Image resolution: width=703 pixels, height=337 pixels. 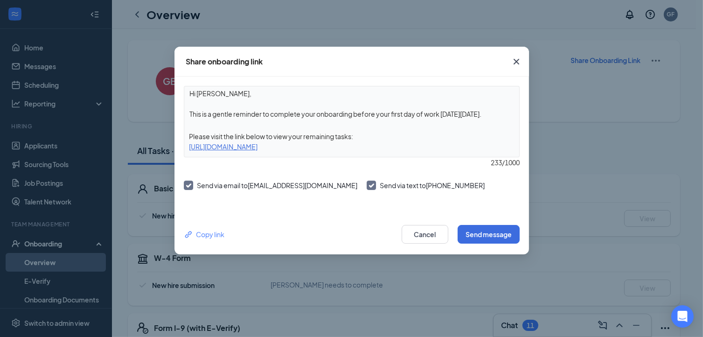 What do you see at coordinates (188, 234) in the screenshot?
I see `svg: Link` at bounding box center [188, 234].